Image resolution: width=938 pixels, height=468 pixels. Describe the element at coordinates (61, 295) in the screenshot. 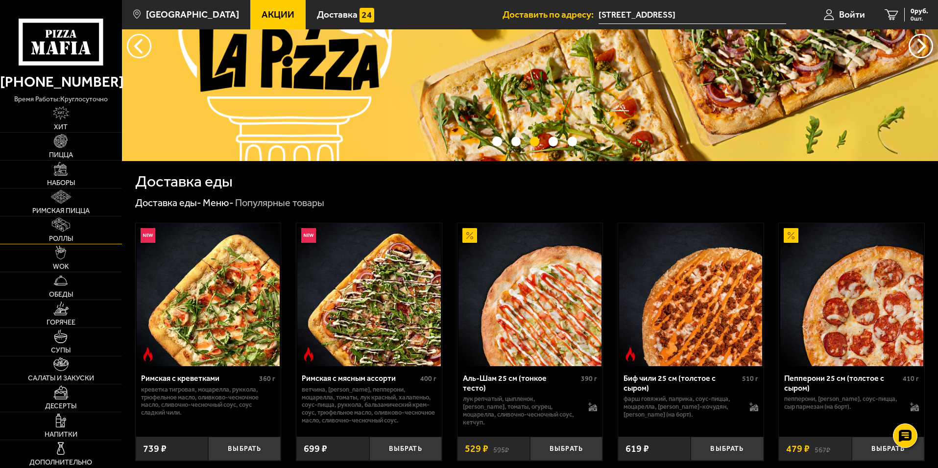

I see `span: Обеды` at that location.